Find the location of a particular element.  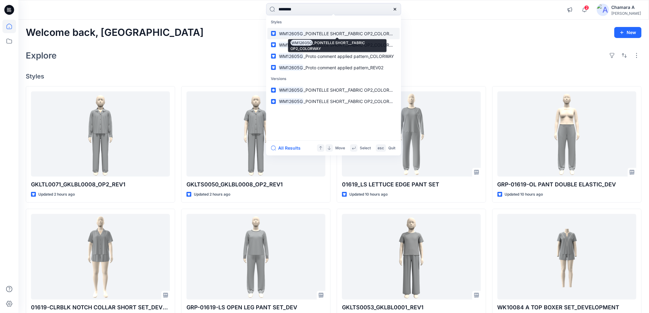

span: _Proto comment applied pattern_COLORWAY is located at coordinates (349, 56).